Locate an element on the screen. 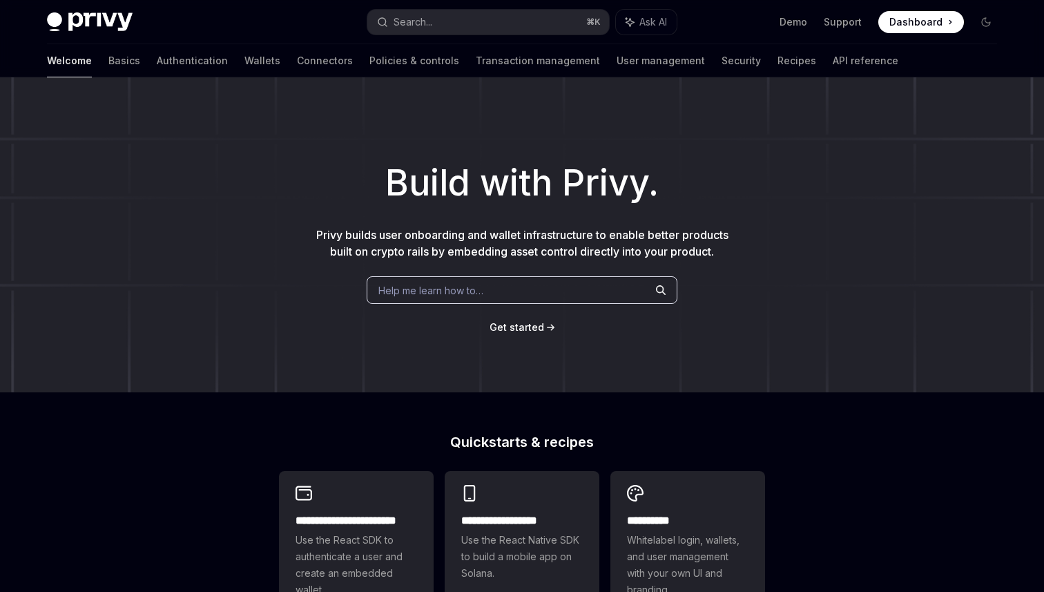 Image resolution: width=1044 pixels, height=592 pixels. span: ⌘ K is located at coordinates (593, 22).